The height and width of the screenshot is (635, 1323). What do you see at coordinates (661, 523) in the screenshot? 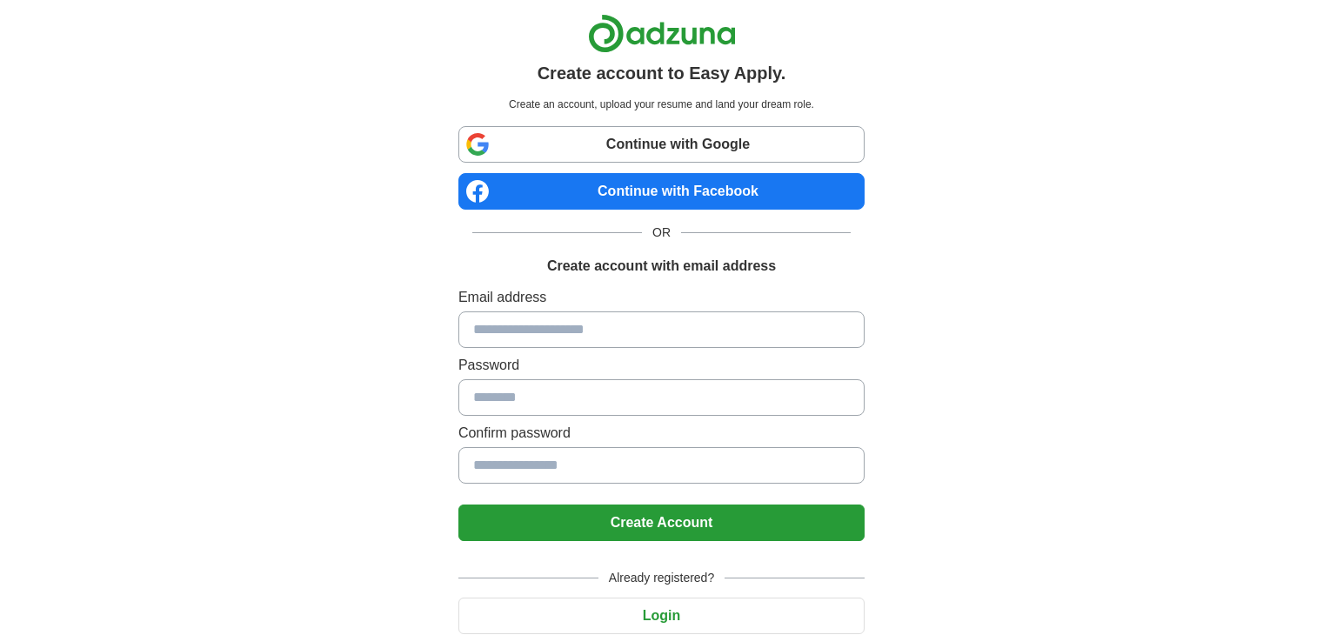
I see `button: Create Account` at bounding box center [661, 523].